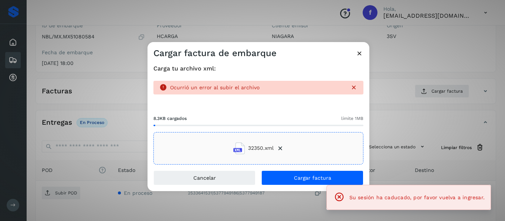  Describe the element at coordinates (312, 178) in the screenshot. I see `button: Cargar factura` at that location.